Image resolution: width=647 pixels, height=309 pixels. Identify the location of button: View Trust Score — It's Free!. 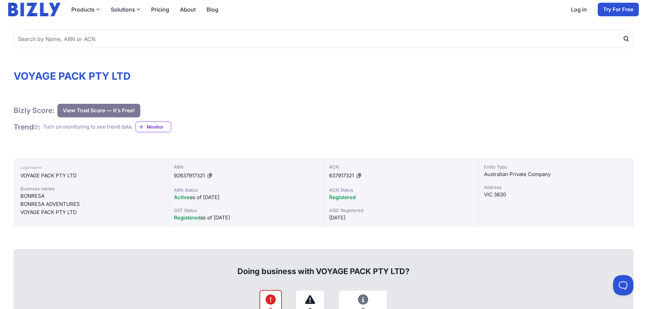
(99, 111).